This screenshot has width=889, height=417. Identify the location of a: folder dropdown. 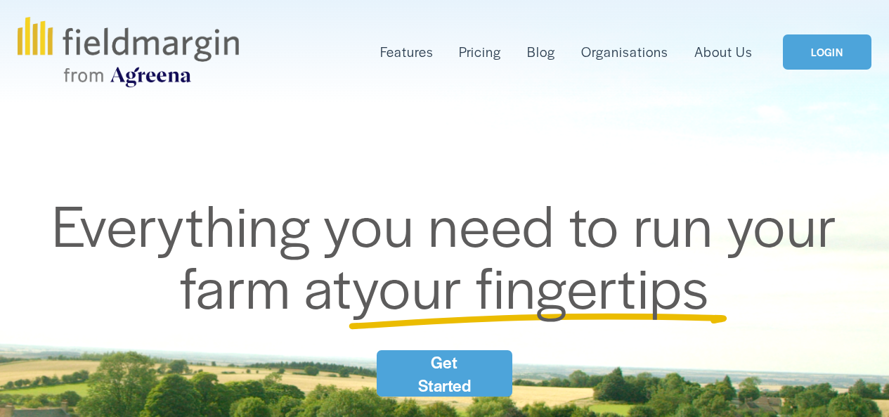
(407, 52).